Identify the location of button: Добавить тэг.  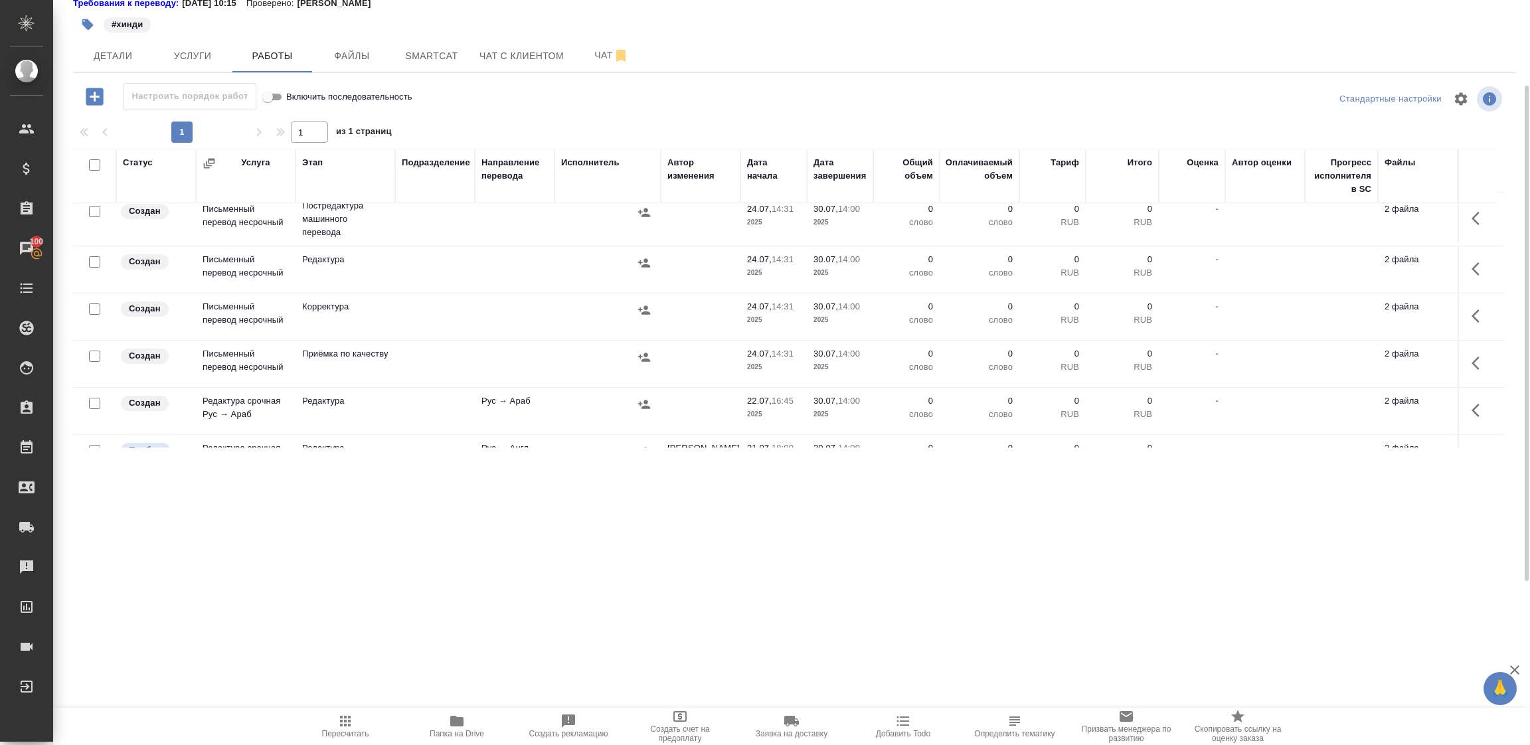
(88, 25).